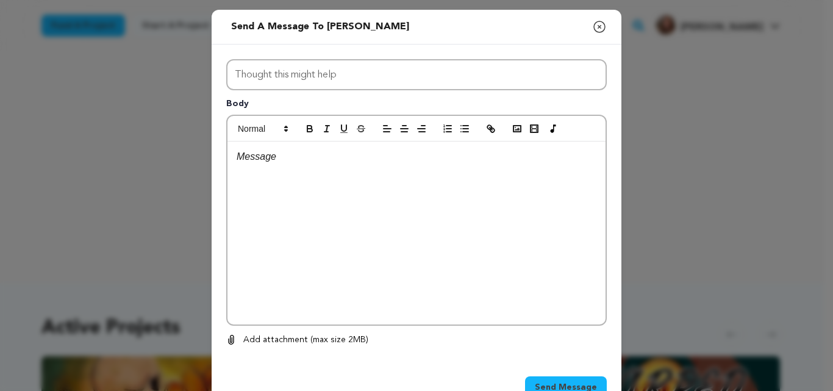  I want to click on p: Body, so click(416, 106).